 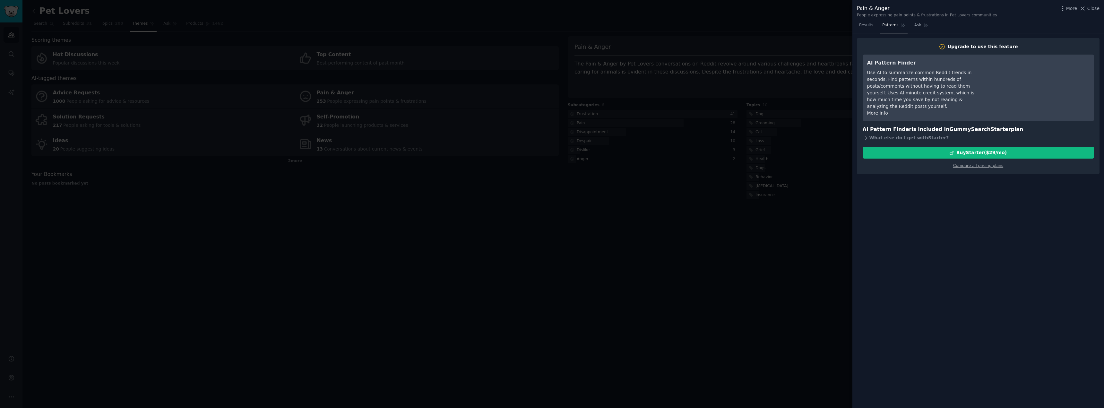 I want to click on span: More, so click(x=1072, y=8).